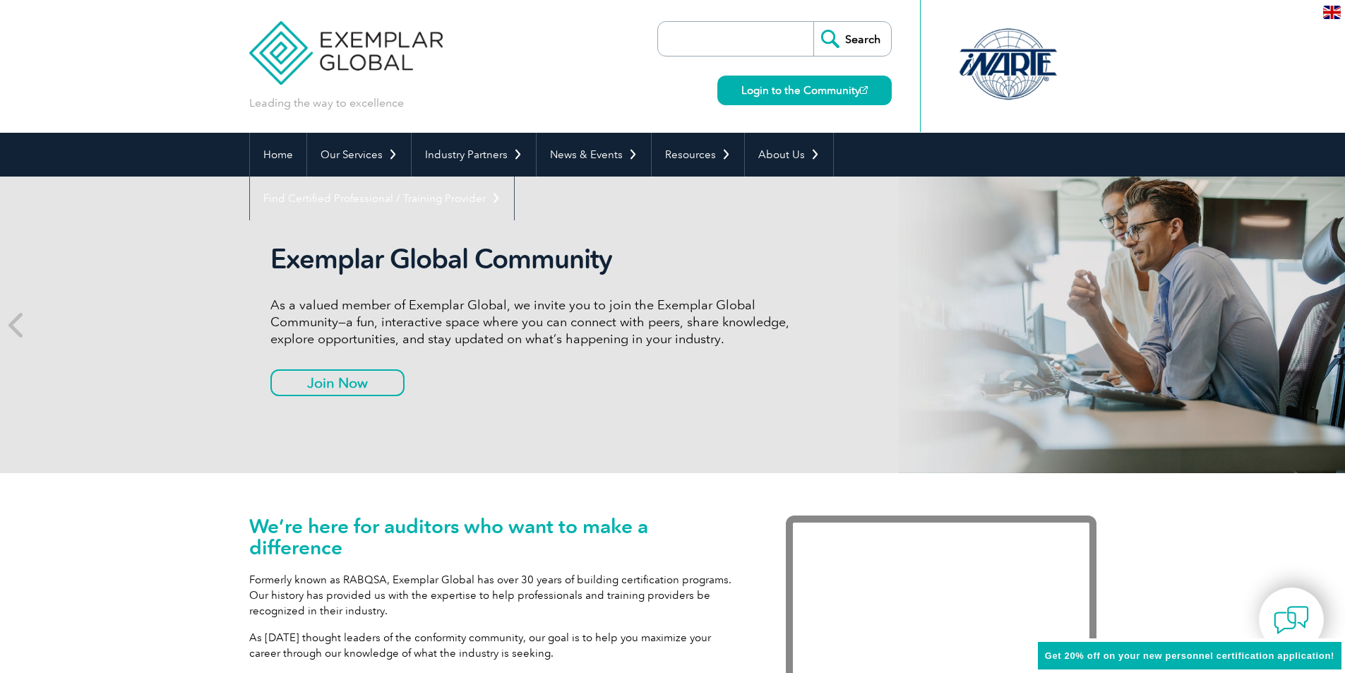 The height and width of the screenshot is (673, 1345). I want to click on img: open_square.png, so click(863, 90).